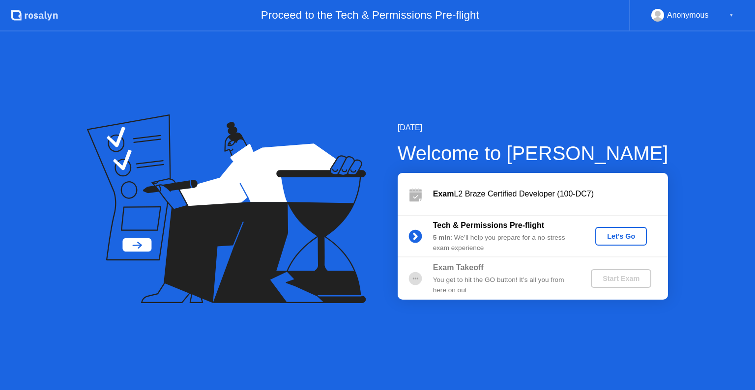 Image resolution: width=755 pixels, height=390 pixels. I want to click on b: 5 min, so click(442, 238).